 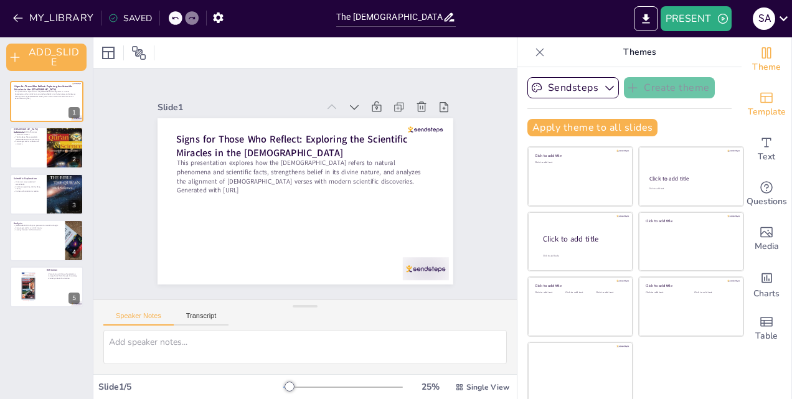 I want to click on p: Strengthened faith through knowledge., so click(x=63, y=276).